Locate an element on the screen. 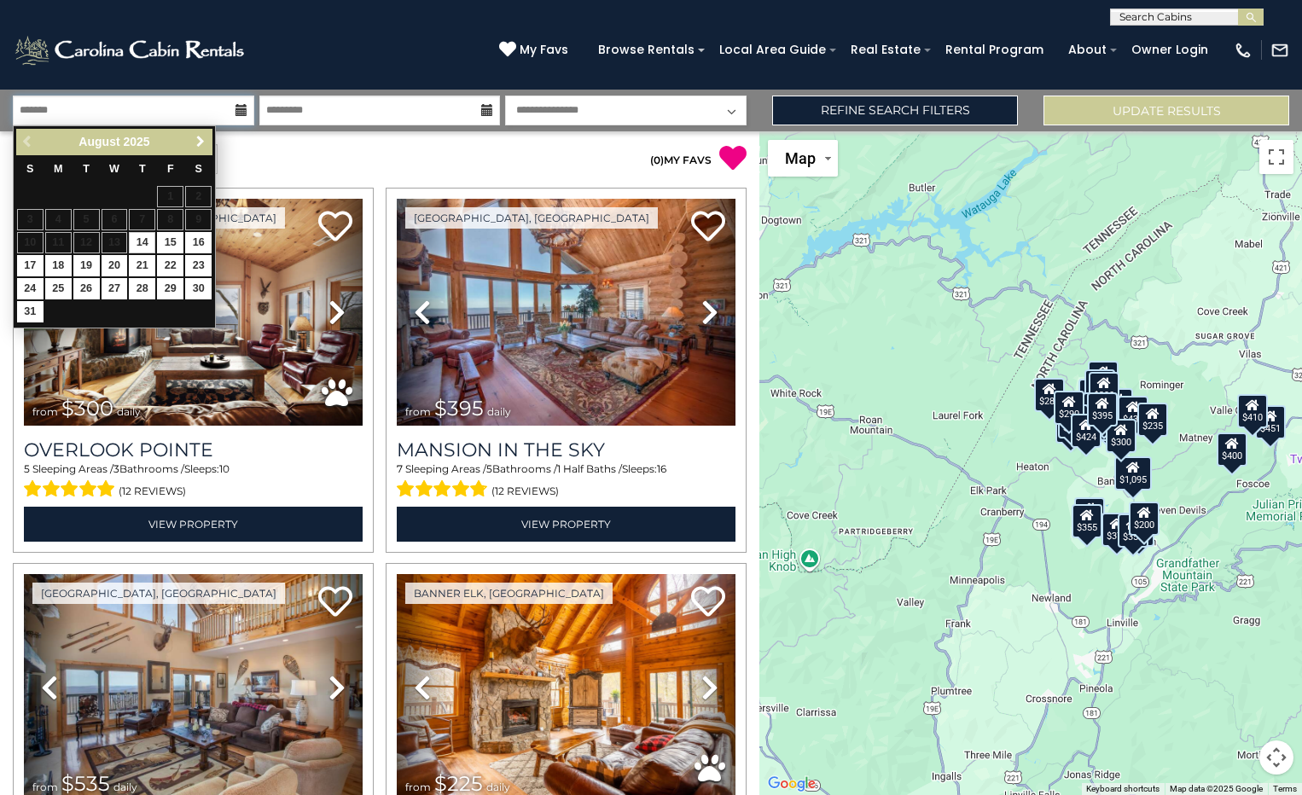 The height and width of the screenshot is (795, 1302). div: $425 is located at coordinates (1094, 396).